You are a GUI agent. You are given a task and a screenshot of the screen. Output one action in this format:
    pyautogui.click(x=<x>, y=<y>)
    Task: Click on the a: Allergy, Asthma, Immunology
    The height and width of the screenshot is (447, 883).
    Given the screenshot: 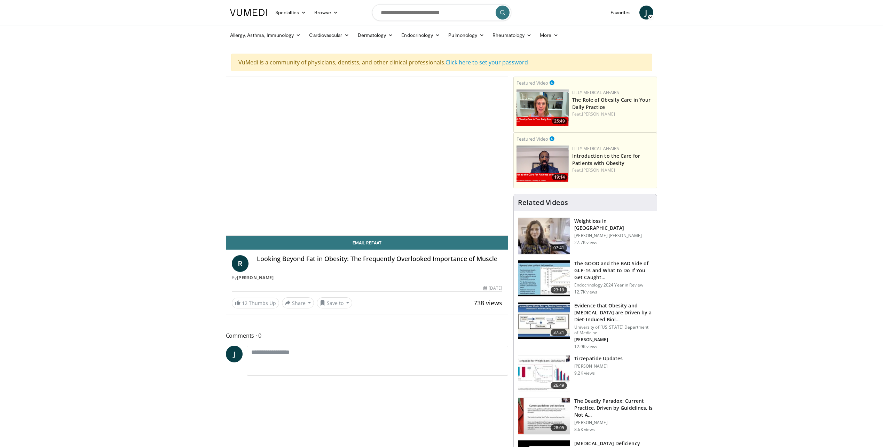 What is the action you would take?
    pyautogui.click(x=265, y=35)
    